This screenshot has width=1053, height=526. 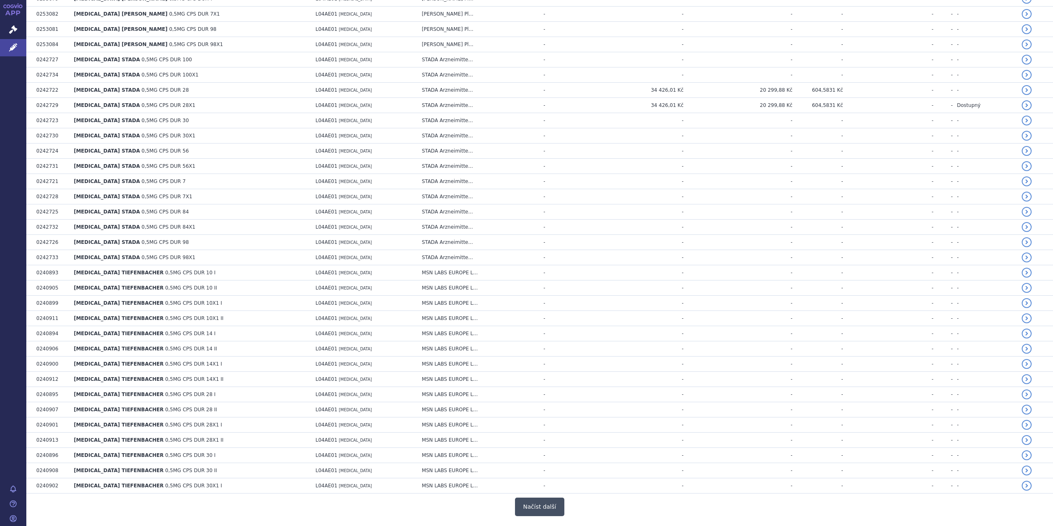 What do you see at coordinates (51, 136) in the screenshot?
I see `td: 0242730` at bounding box center [51, 136].